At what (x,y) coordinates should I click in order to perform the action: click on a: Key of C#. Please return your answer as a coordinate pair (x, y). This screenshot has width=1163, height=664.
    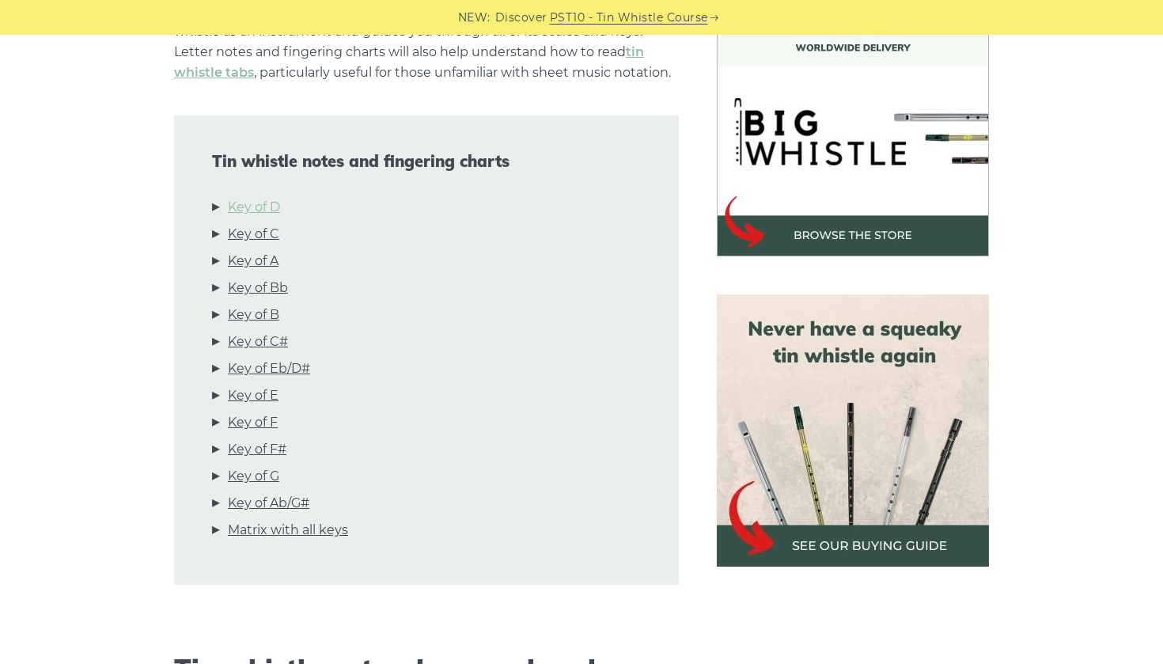
    Looking at the image, I should click on (258, 342).